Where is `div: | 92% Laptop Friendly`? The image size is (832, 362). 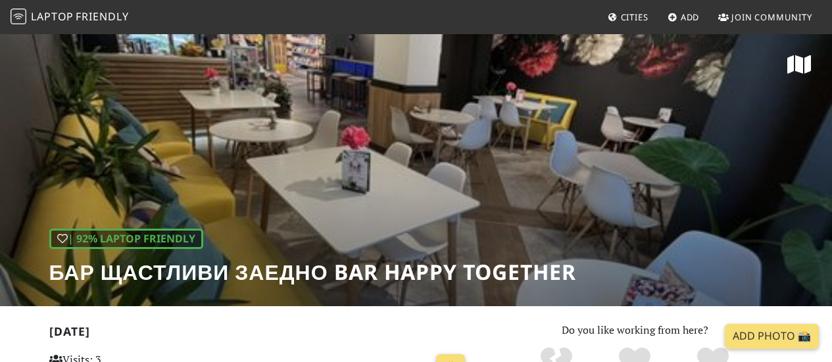 div: | 92% Laptop Friendly is located at coordinates (126, 239).